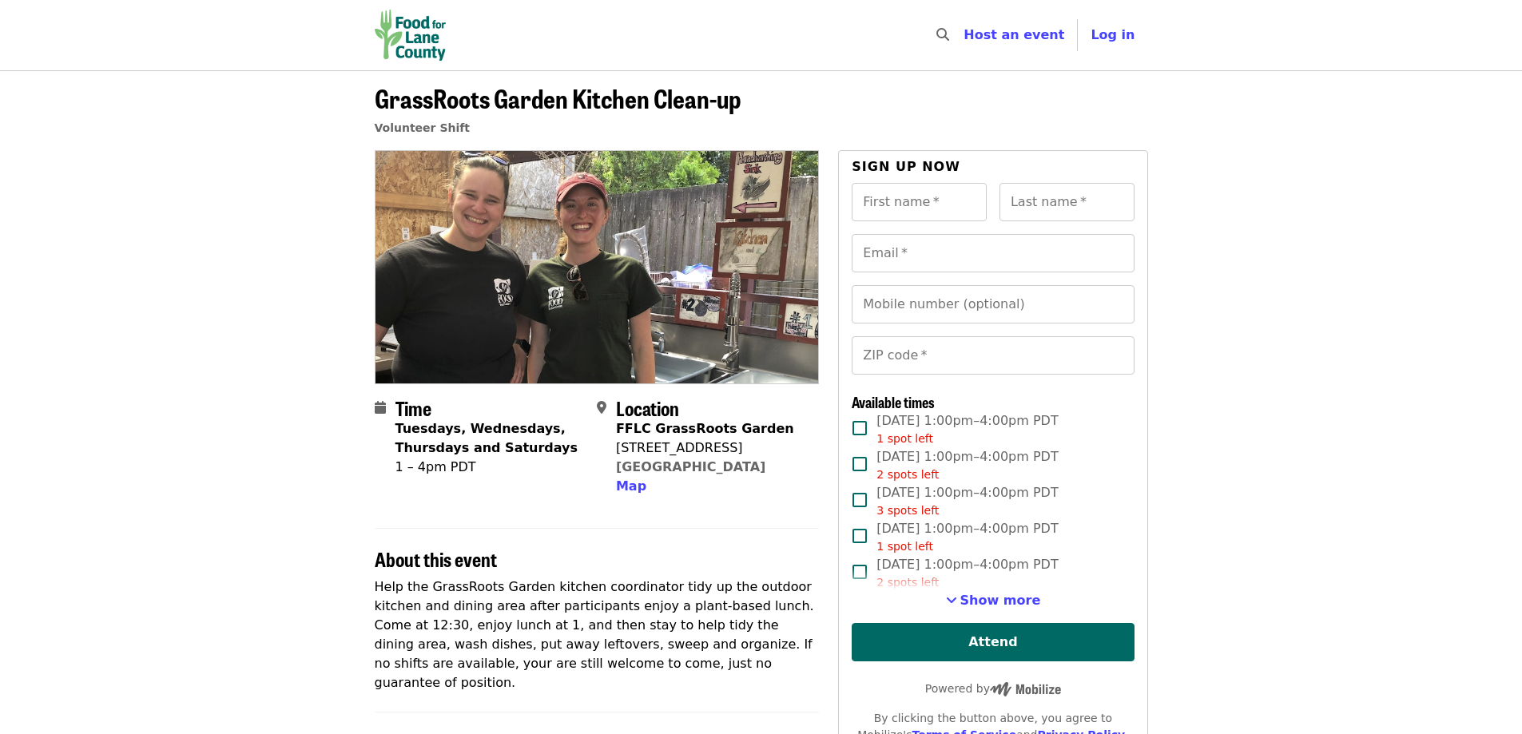 This screenshot has width=1522, height=734. Describe the element at coordinates (1025, 690) in the screenshot. I see `img: Powered by Mobilize` at that location.